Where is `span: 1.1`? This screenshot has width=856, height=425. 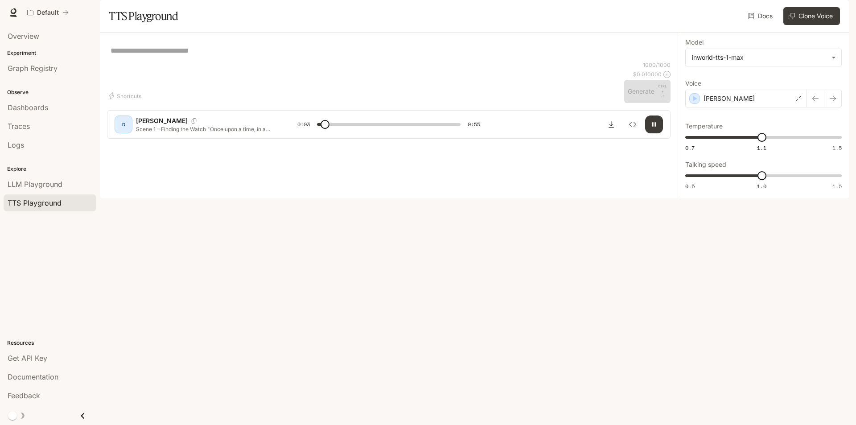
span: 1.1 is located at coordinates (761, 147).